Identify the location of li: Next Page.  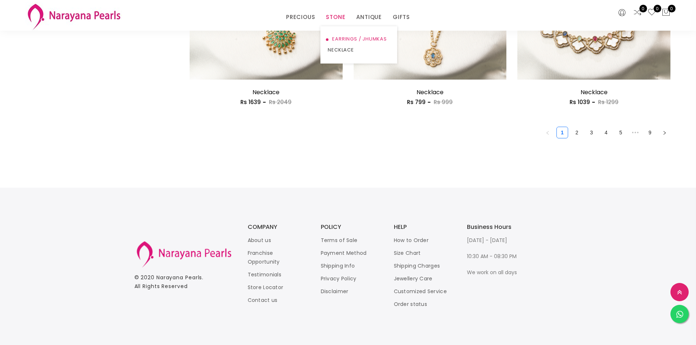
(665, 133).